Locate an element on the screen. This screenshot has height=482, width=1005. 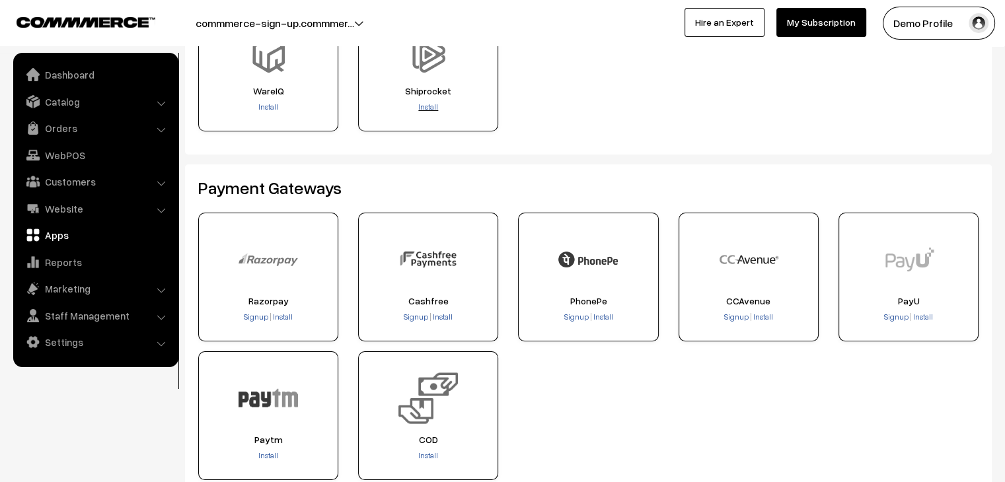
a: Customers is located at coordinates (95, 182).